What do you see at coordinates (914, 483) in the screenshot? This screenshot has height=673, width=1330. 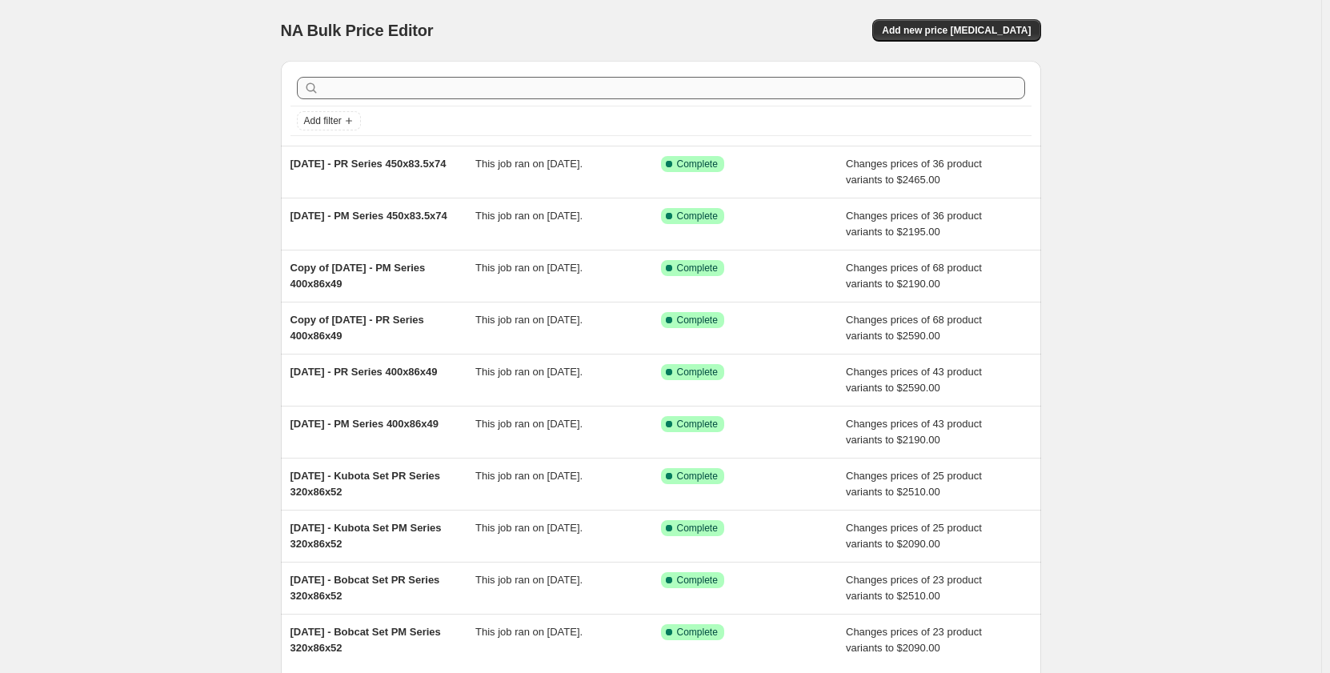 I see `span: Changes prices of 25 product variants to $2510.00` at bounding box center [914, 483].